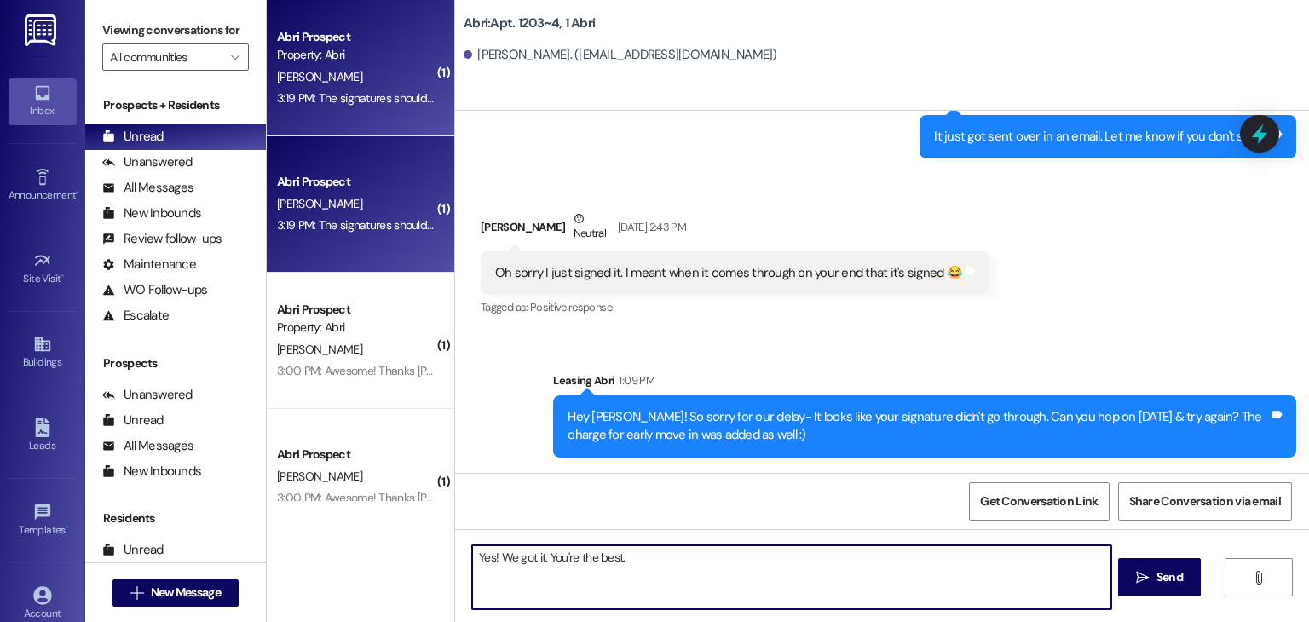 This screenshot has height=622, width=1309. I want to click on textarea: Yes! We got it. You're the best, so click(791, 577).